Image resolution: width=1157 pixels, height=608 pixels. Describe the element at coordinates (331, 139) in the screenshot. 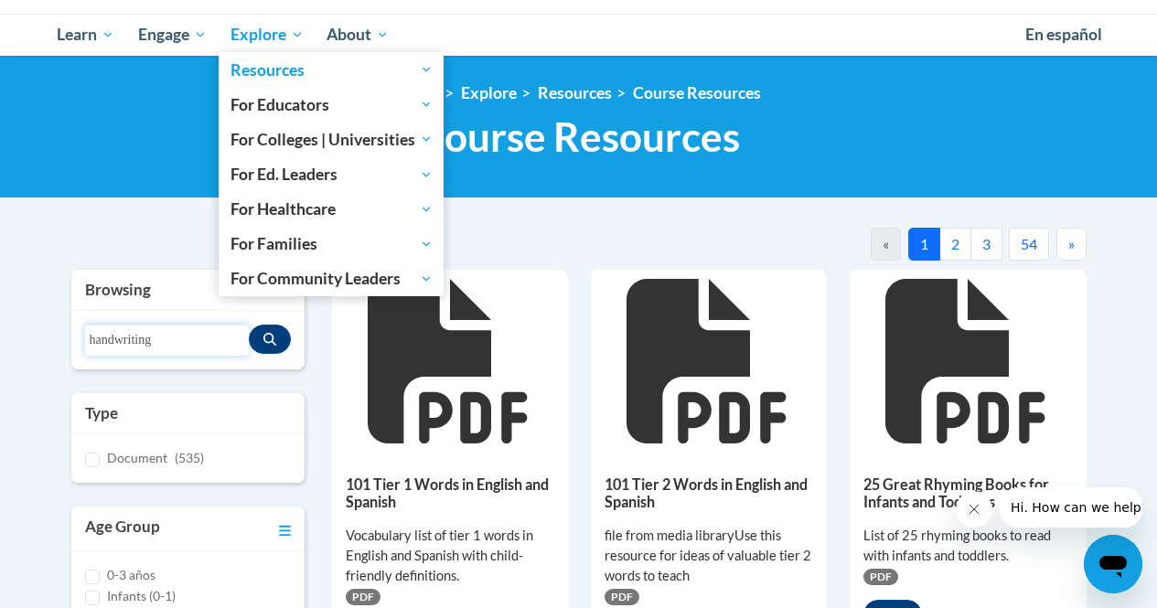

I see `span: For Colleges | Universities` at that location.